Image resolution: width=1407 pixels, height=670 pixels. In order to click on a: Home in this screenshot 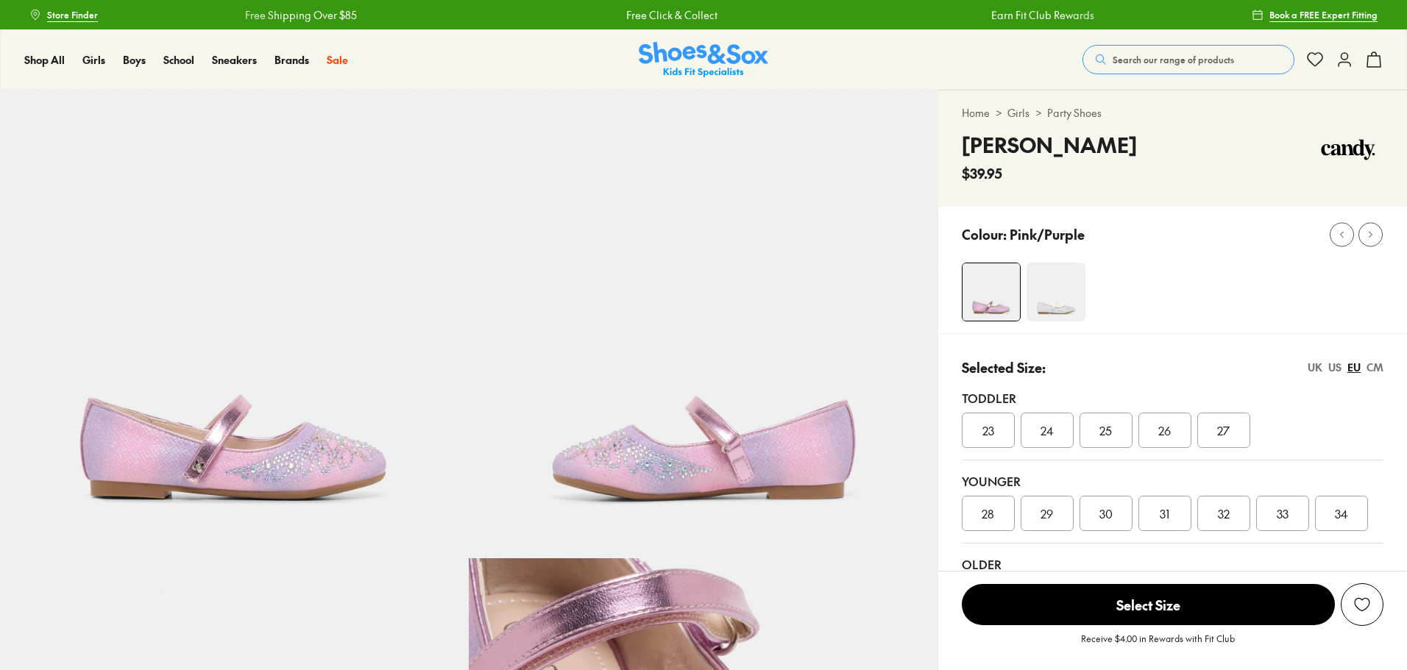, I will do `click(976, 113)`.